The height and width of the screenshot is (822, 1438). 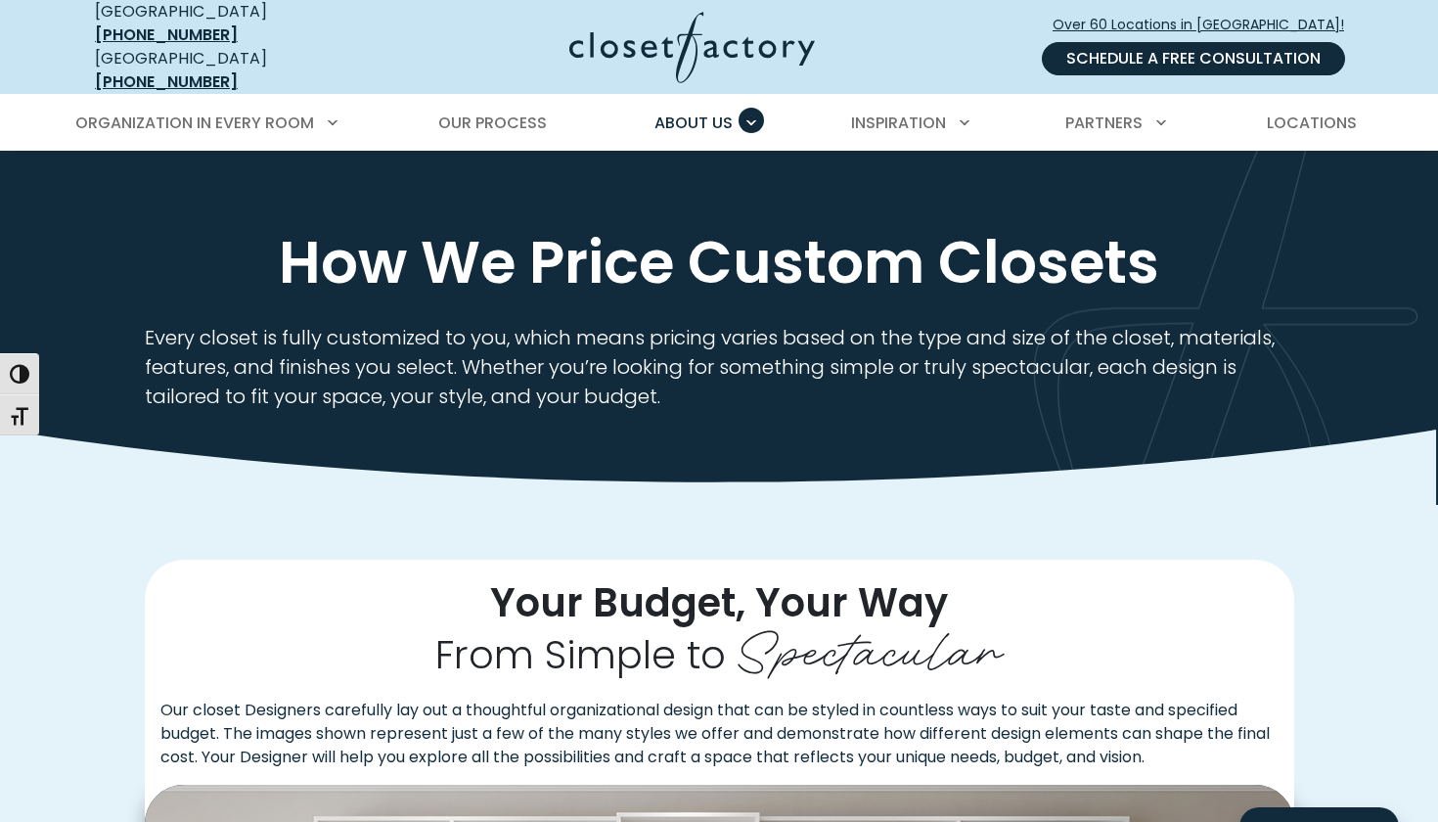 I want to click on span: From Simple to, so click(x=580, y=654).